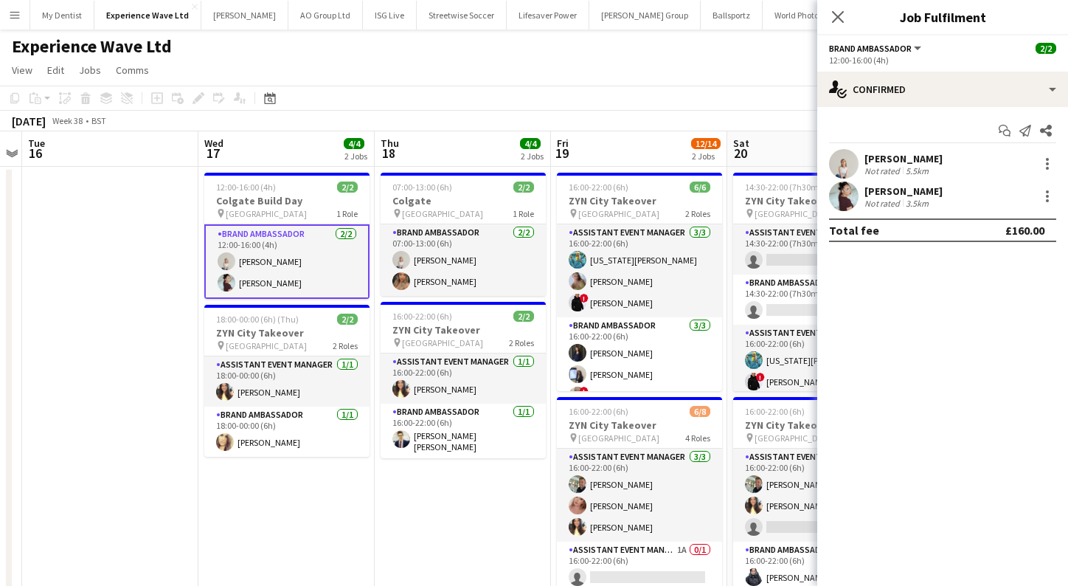 The width and height of the screenshot is (1068, 586). Describe the element at coordinates (740, 153) in the screenshot. I see `span: 20` at that location.